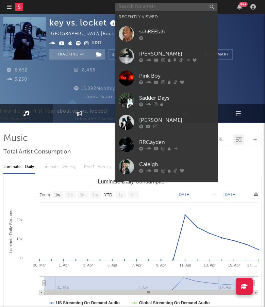 Image resolution: width=265 pixels, height=307 pixels. What do you see at coordinates (11, 231) in the screenshot?
I see `text: Luminate Daily Streams` at bounding box center [11, 231].